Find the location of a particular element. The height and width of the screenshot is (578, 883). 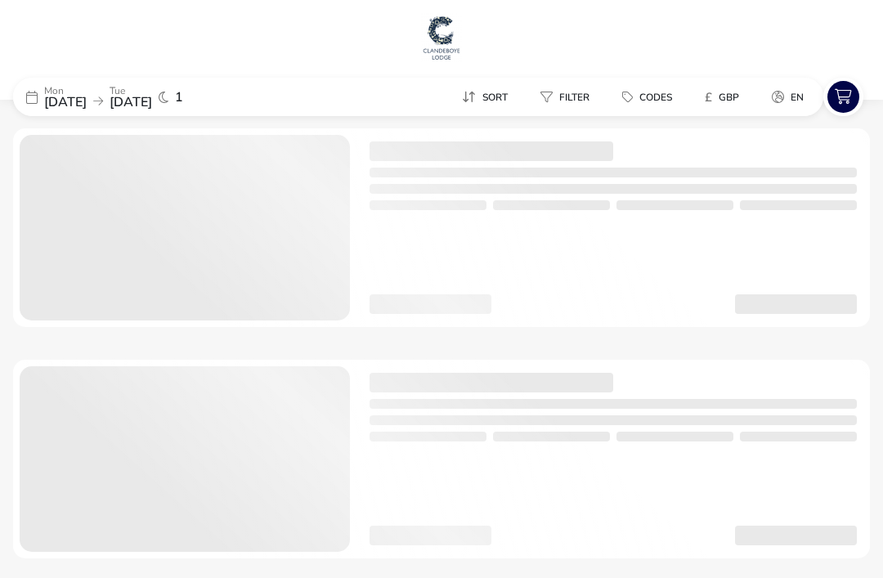

naf-pibe-menu-bar-item: £GBP is located at coordinates (725, 96).